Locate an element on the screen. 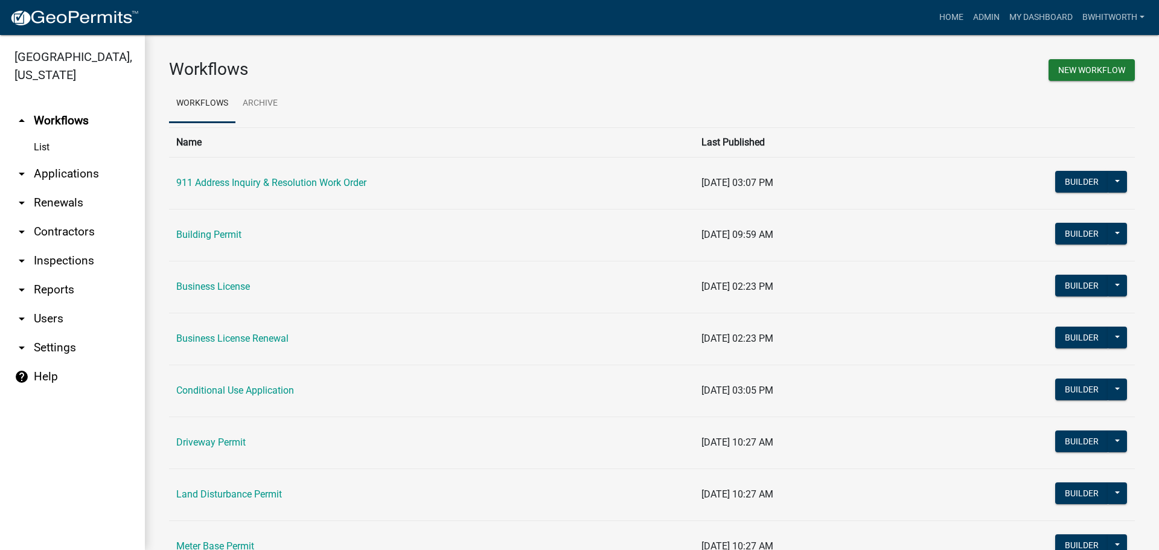 Image resolution: width=1159 pixels, height=550 pixels. th: Last Published is located at coordinates (804, 142).